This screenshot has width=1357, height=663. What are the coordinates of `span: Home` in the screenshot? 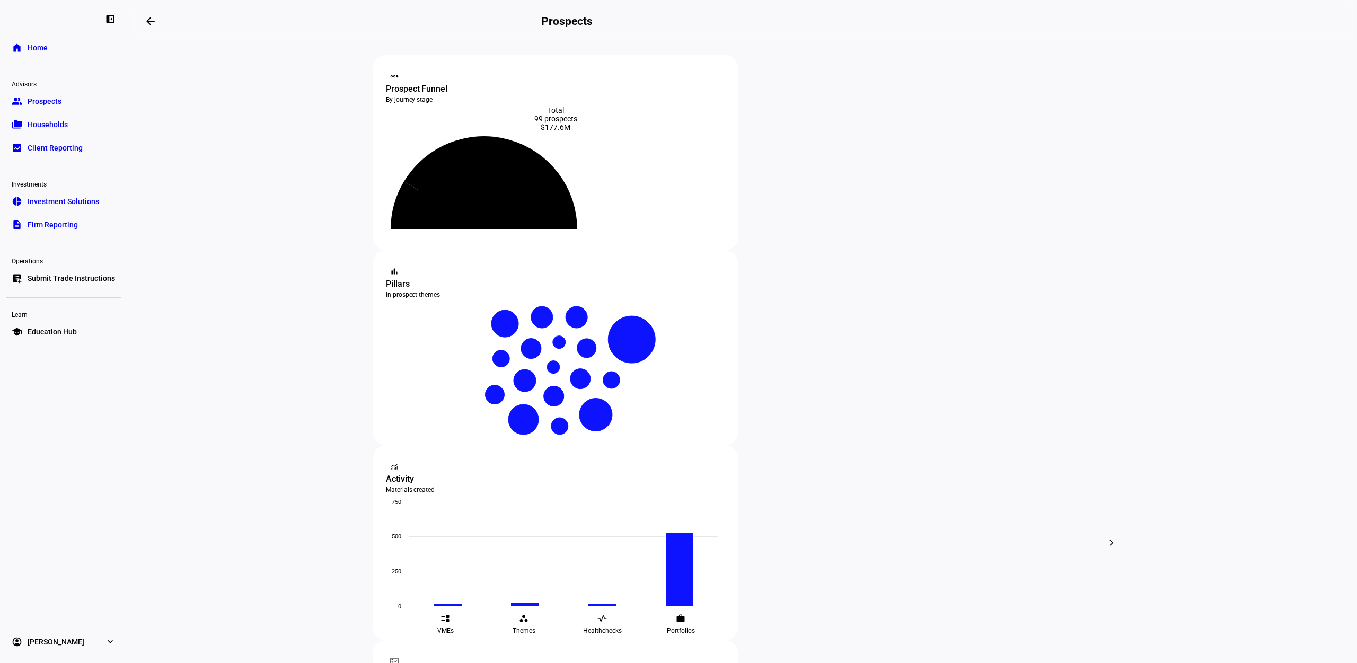 It's located at (38, 48).